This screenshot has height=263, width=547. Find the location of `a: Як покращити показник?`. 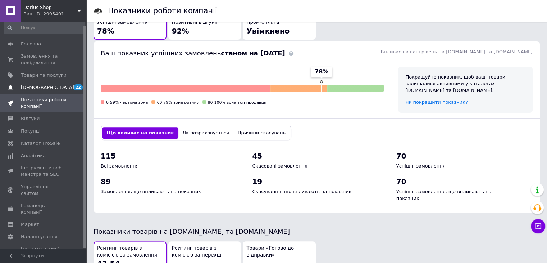

a: Як покращити показник? is located at coordinates (436, 102).